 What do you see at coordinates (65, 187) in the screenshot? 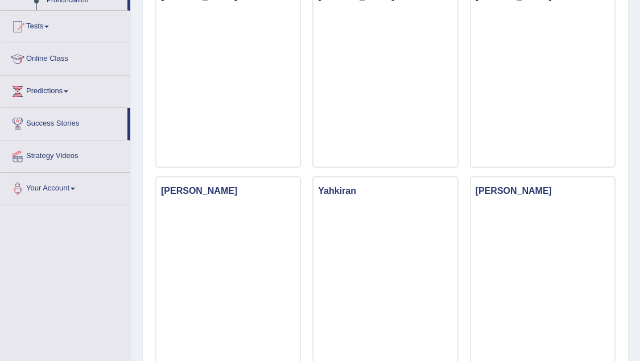
I see `a: Your Account` at bounding box center [65, 187].